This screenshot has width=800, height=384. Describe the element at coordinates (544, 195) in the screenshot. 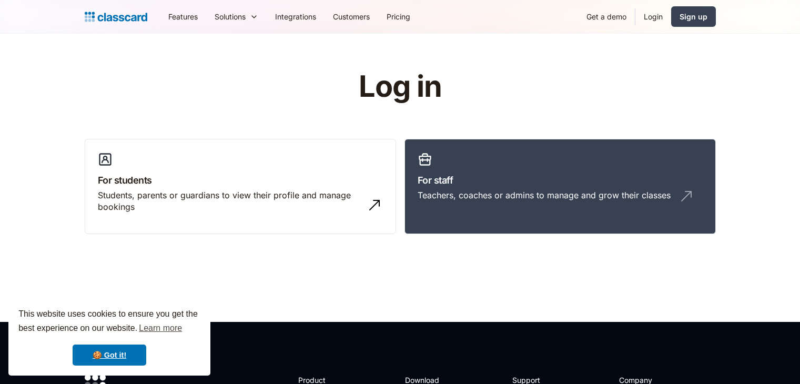

I see `div: Teachers, coaches or admins to manage and grow their classes` at that location.